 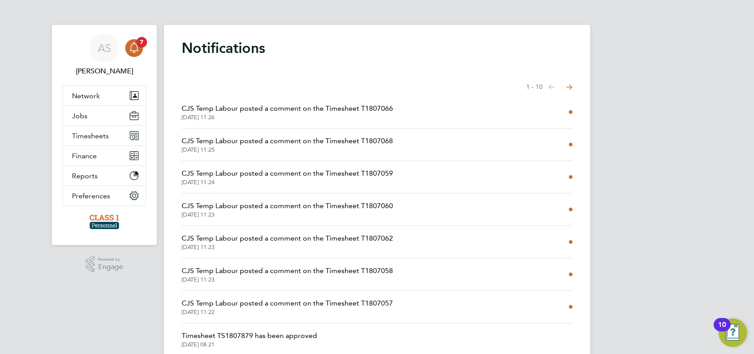 I want to click on nav: Select page of notifications list, so click(x=550, y=87).